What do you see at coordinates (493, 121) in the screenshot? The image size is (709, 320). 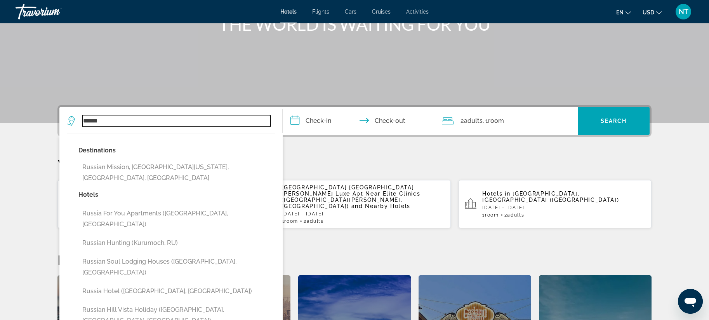 I see `span: , 1` at bounding box center [493, 121].